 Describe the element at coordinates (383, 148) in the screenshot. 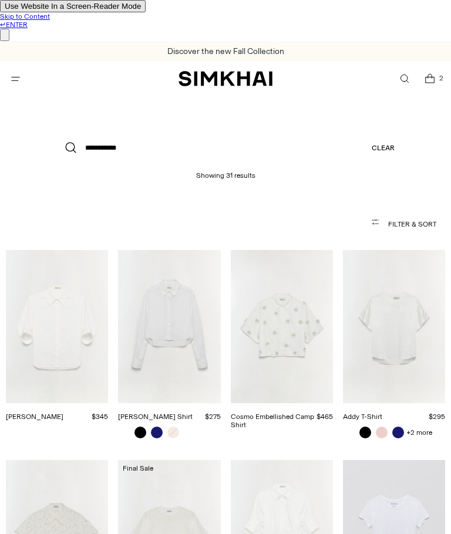

I see `a: Clear` at that location.